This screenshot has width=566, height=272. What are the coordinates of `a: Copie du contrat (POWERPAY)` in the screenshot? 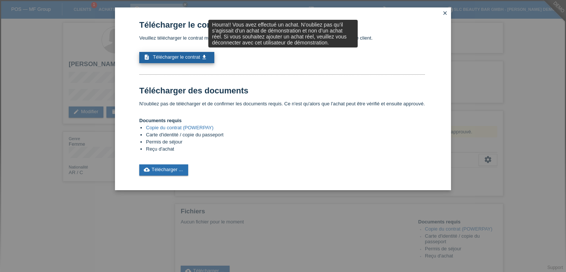 It's located at (180, 127).